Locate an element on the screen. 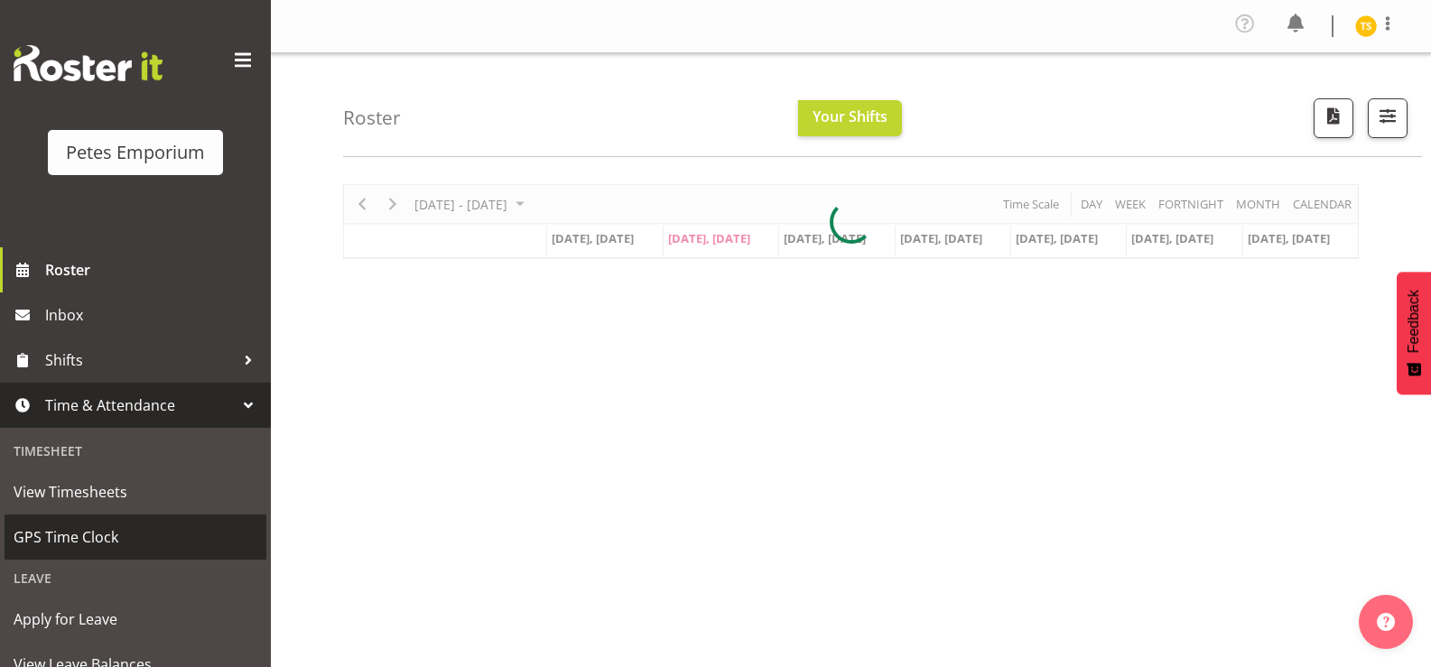  div: Leave is located at coordinates (135, 578).